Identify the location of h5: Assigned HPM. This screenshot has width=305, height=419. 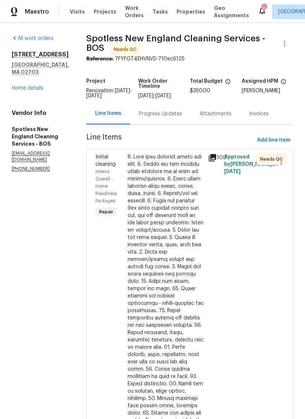
(260, 81).